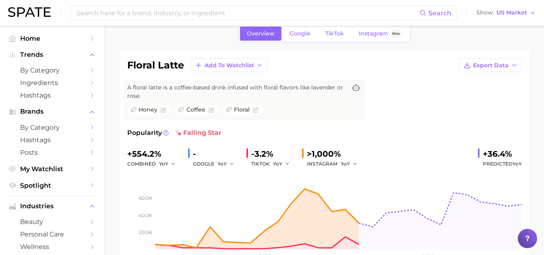 The image size is (544, 255). What do you see at coordinates (154, 154) in the screenshot?
I see `div: +554.2%` at bounding box center [154, 154].